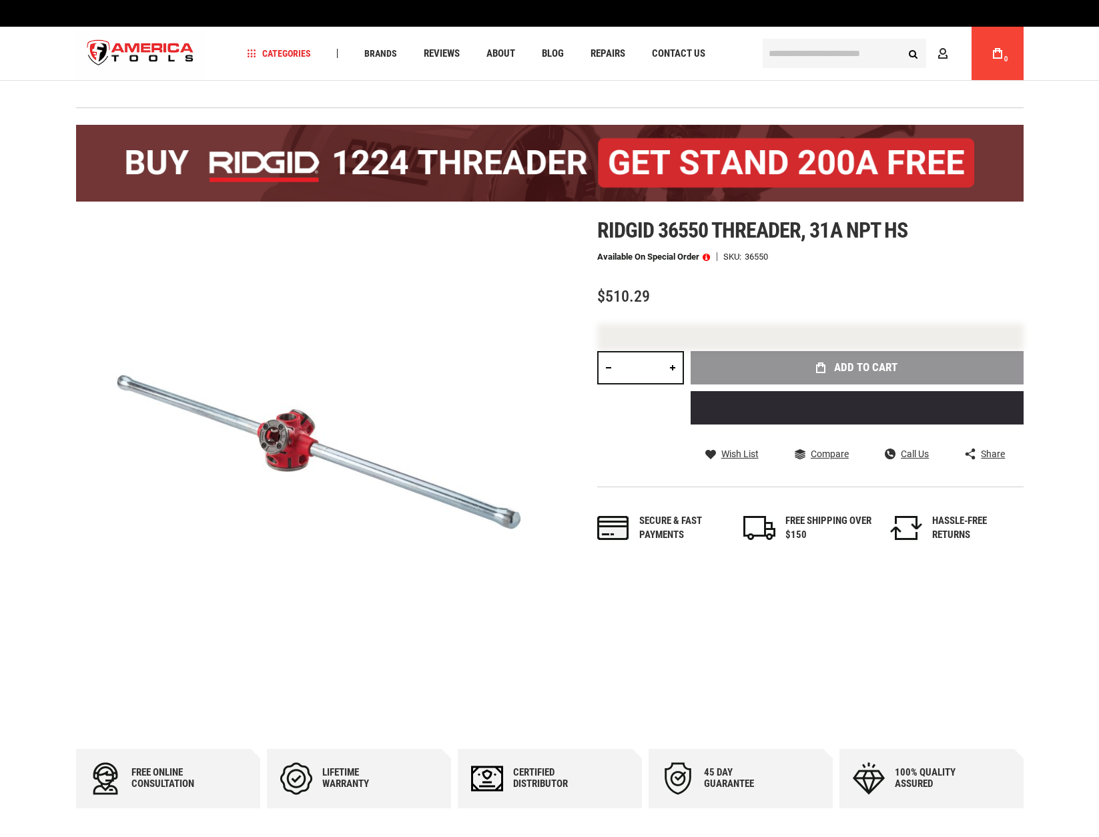  I want to click on span: Blog, so click(553, 53).